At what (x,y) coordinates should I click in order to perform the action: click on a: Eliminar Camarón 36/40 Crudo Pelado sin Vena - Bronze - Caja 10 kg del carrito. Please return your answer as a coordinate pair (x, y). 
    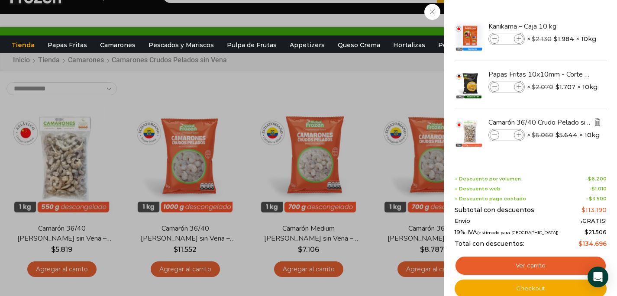
    Looking at the image, I should click on (598, 123).